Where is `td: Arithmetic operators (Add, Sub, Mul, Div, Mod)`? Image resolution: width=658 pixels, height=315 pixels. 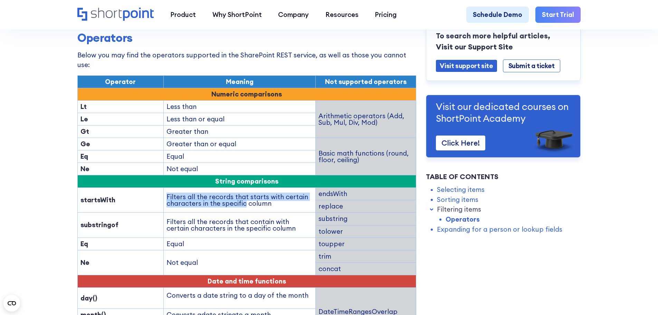 td: Arithmetic operators (Add, Sub, Mul, Div, Mod) is located at coordinates (366, 119).